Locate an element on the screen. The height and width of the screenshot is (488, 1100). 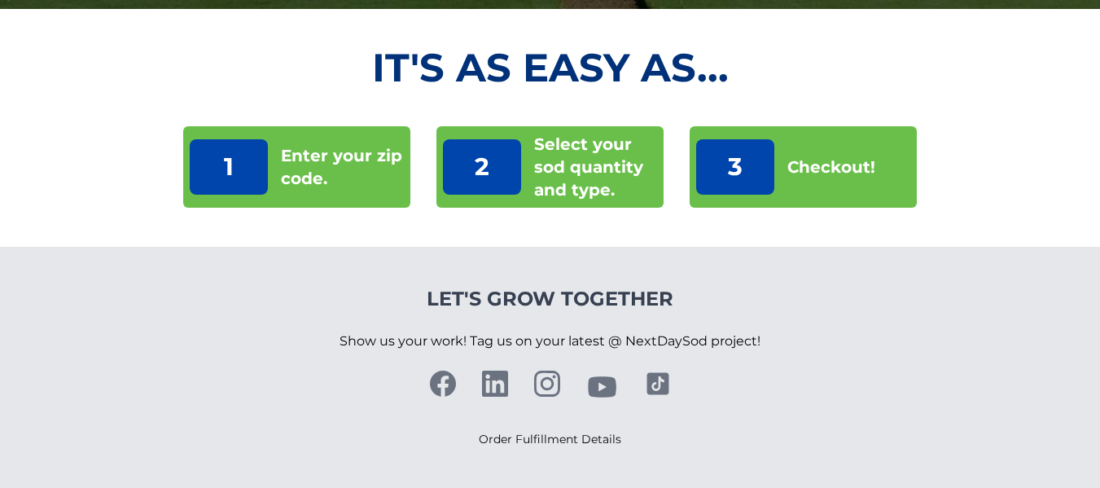
p: 2 is located at coordinates (482, 167).